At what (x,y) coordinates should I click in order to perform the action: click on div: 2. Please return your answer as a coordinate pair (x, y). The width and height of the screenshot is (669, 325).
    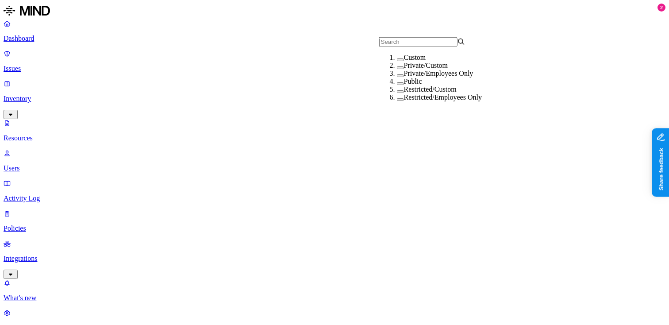
    Looking at the image, I should click on (661, 8).